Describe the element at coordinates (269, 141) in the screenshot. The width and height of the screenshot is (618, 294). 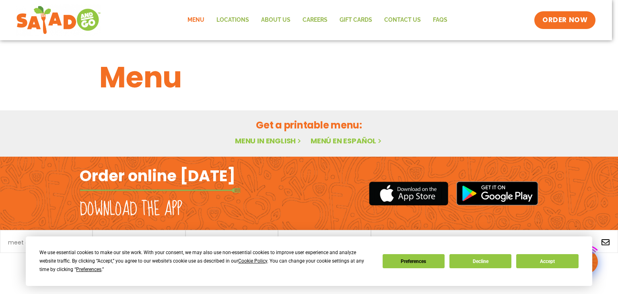
I see `a: Menu in English` at that location.